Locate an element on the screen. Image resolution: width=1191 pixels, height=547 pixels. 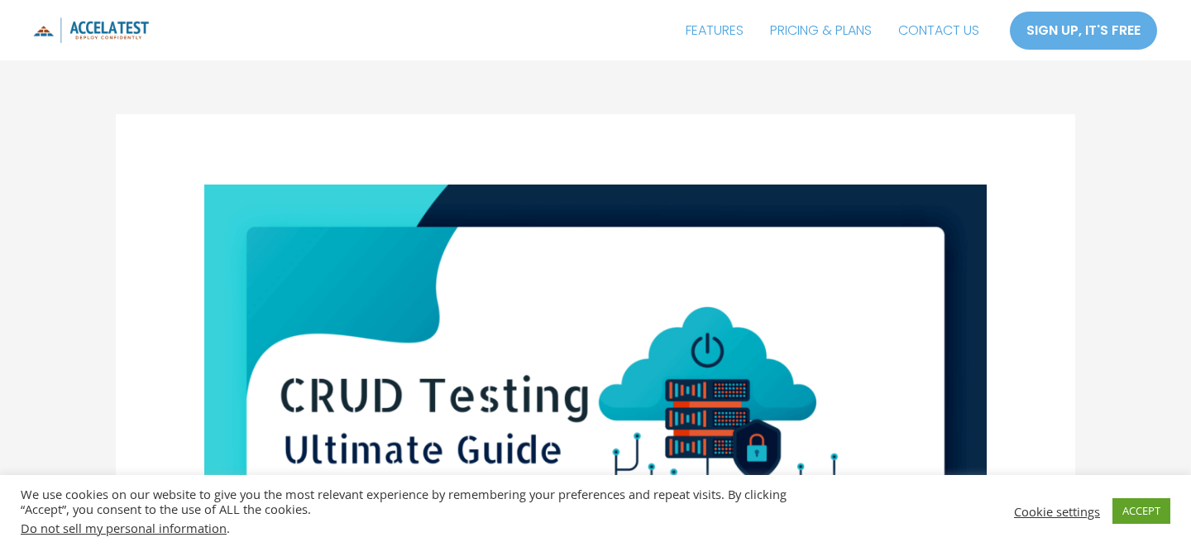
a: ACCEPT is located at coordinates (1142, 510).